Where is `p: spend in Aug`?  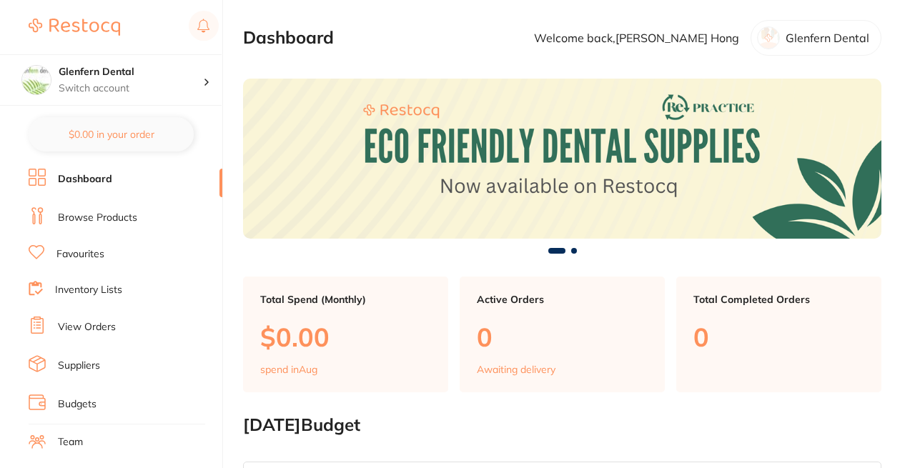
p: spend in Aug is located at coordinates (289, 370).